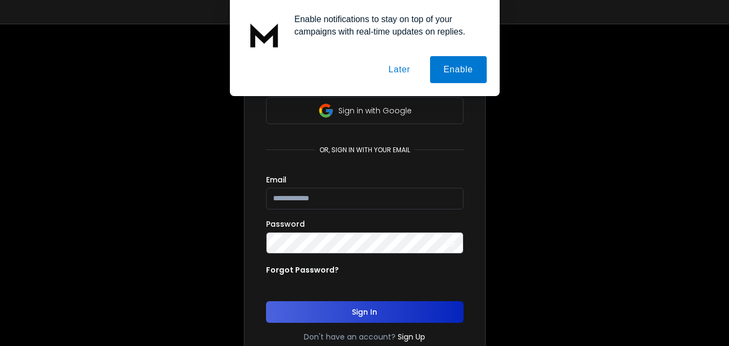 This screenshot has height=346, width=729. Describe the element at coordinates (411, 337) in the screenshot. I see `a: Sign Up` at that location.